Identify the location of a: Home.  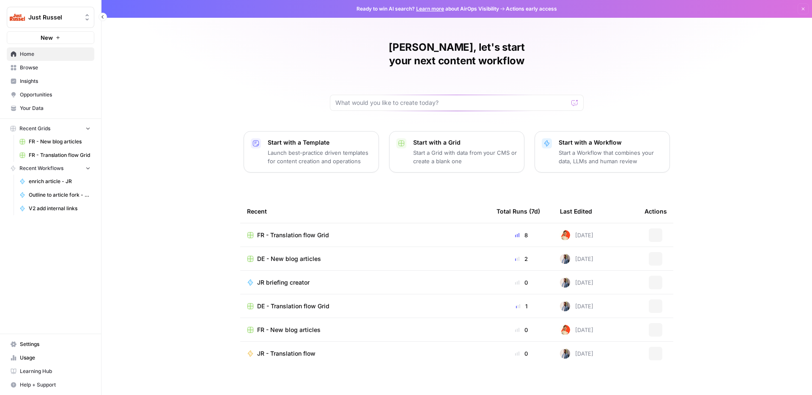
(50, 54).